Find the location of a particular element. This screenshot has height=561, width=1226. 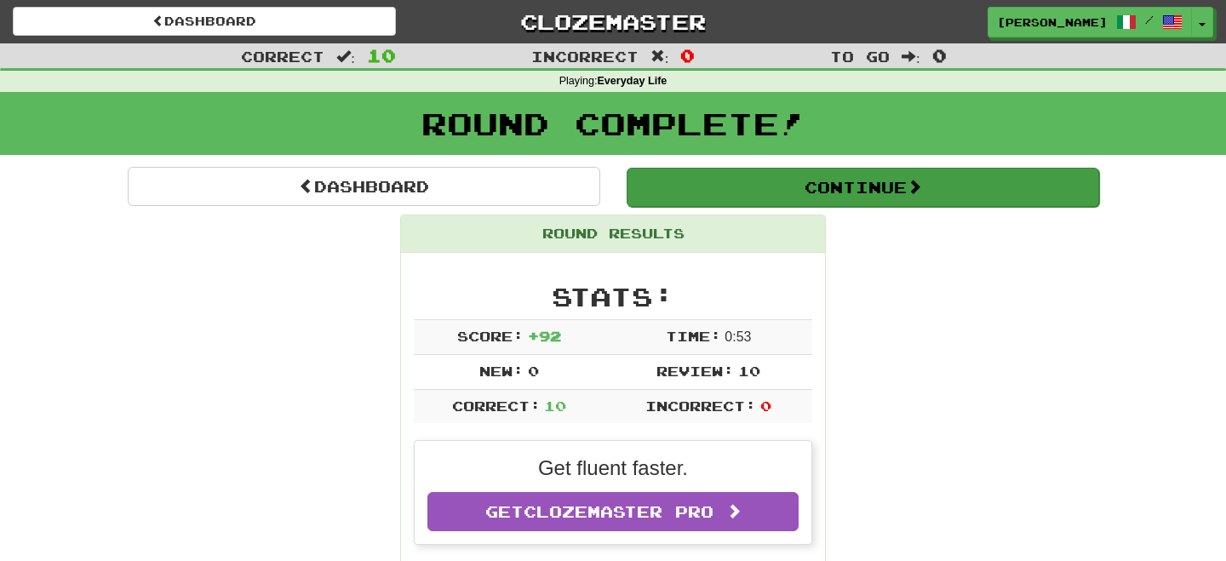

p: Get fluent faster. is located at coordinates (613, 468).